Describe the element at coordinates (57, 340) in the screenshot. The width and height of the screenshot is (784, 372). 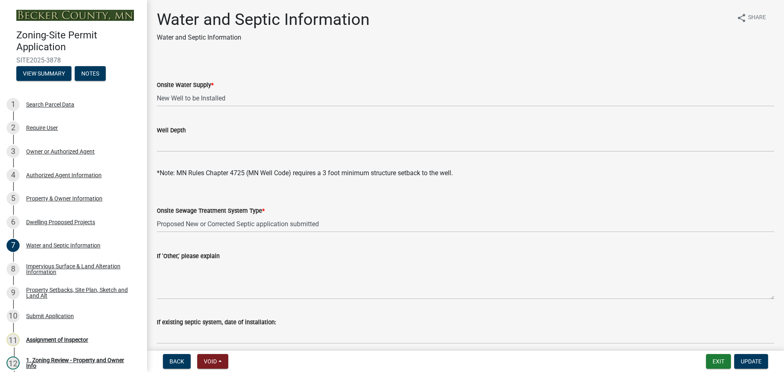
I see `div: Assignment of Inspector` at that location.